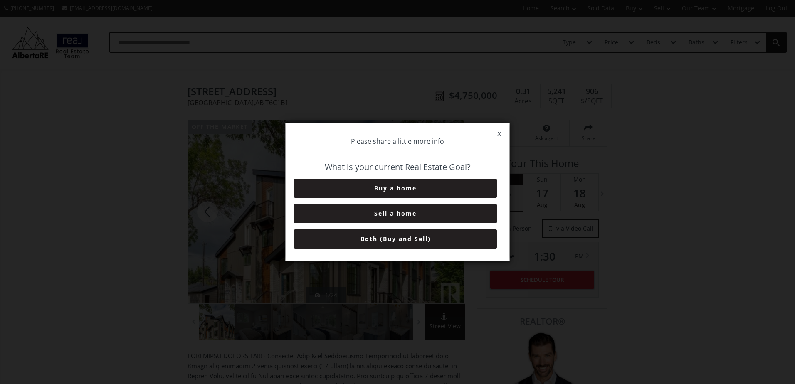  Describe the element at coordinates (395, 188) in the screenshot. I see `button: Buy a home` at that location.